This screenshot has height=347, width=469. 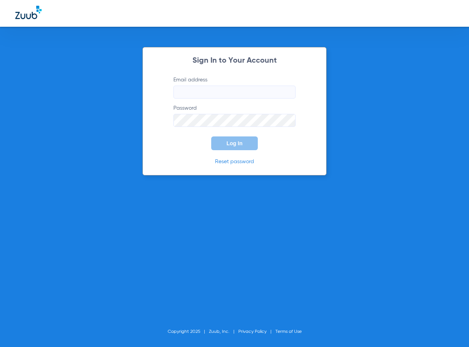 I want to click on a: Reset password, so click(x=234, y=162).